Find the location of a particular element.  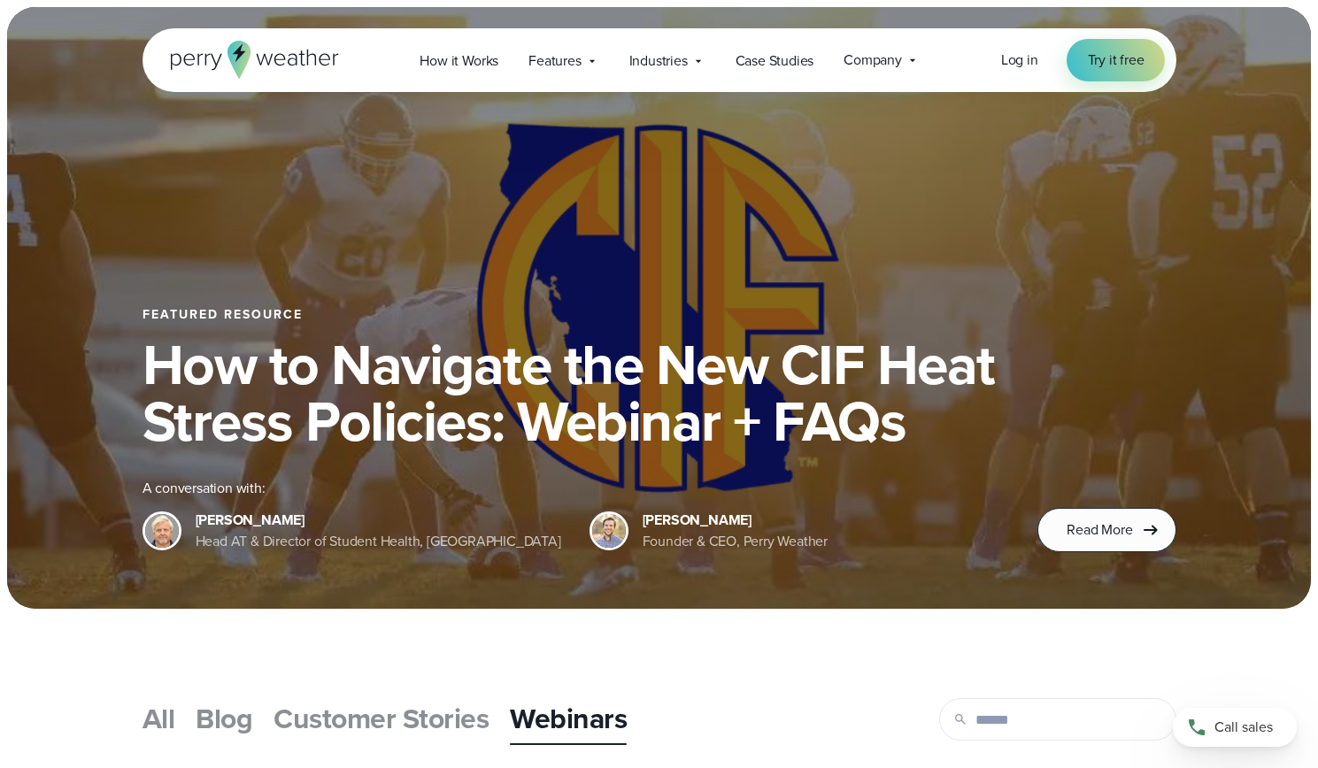

a: Customer Stories is located at coordinates (381, 719).